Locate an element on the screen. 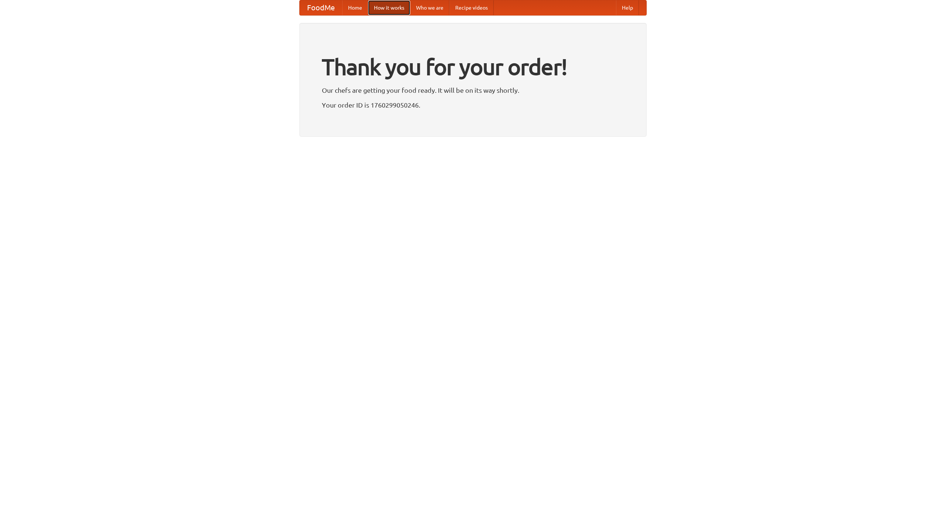  a: Help is located at coordinates (627, 8).